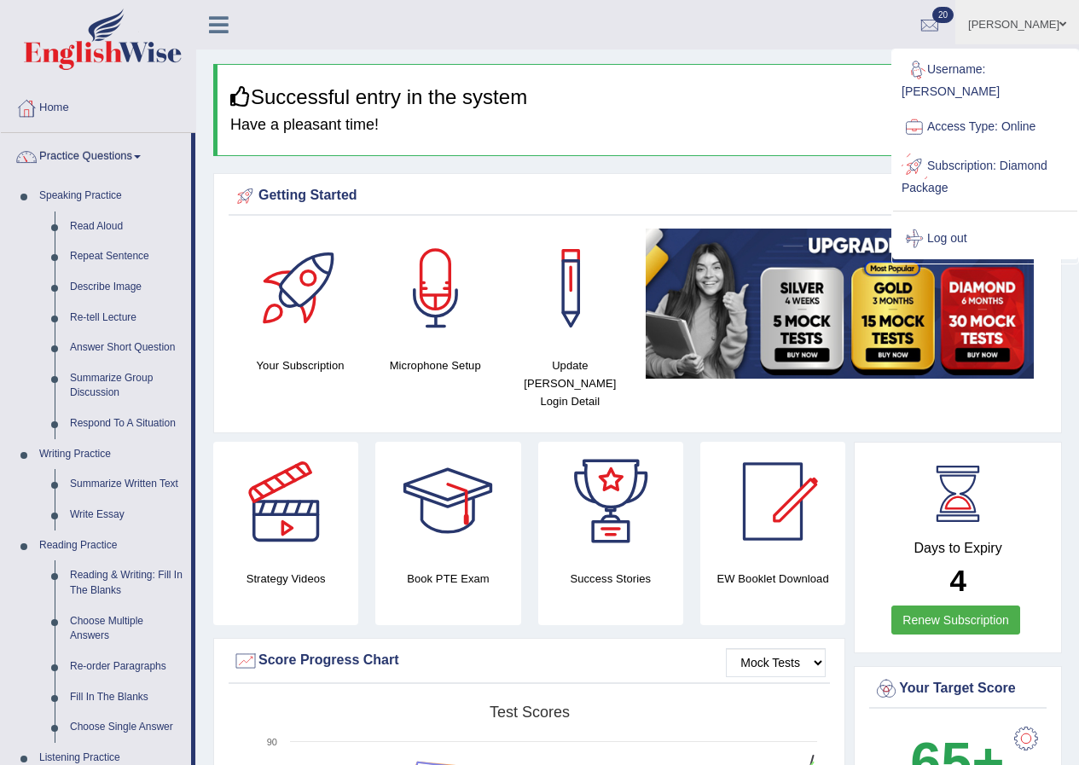  What do you see at coordinates (773, 578) in the screenshot?
I see `h4: EW Booklet Download` at bounding box center [773, 578].